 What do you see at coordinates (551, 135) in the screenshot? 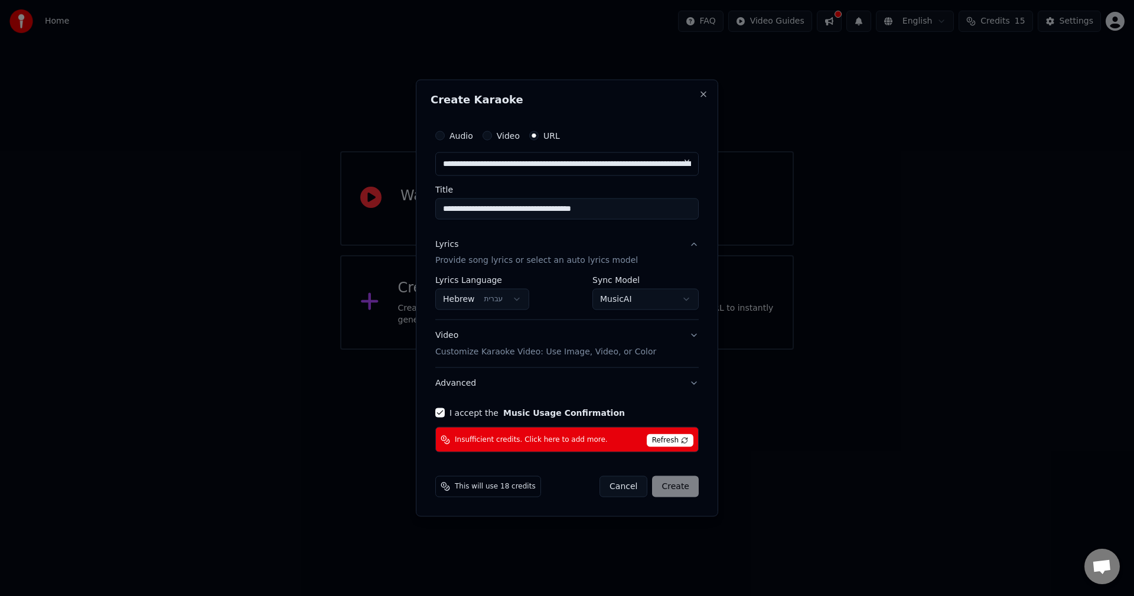
I see `label: URL` at bounding box center [551, 135].